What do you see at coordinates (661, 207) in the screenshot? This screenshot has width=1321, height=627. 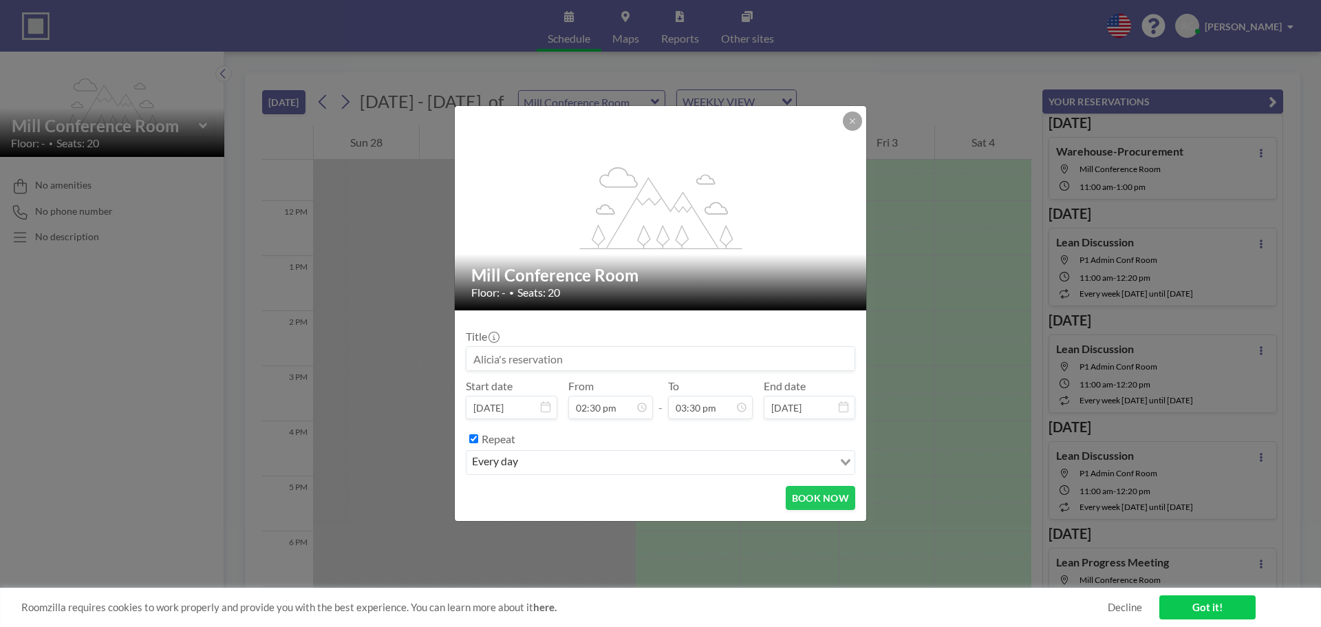 I see `g: flex-grow: 1.2;` at bounding box center [661, 207].